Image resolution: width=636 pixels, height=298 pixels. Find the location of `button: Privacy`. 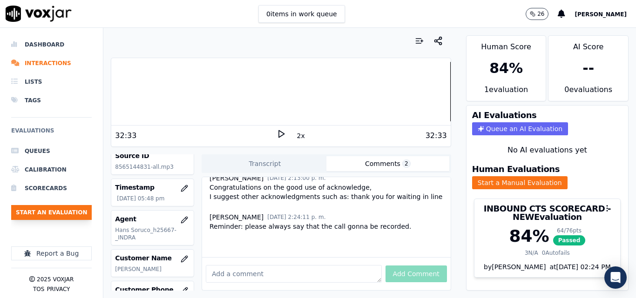

button: Privacy is located at coordinates (58, 289).